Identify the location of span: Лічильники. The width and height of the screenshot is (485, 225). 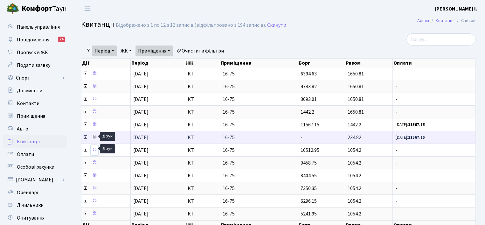
(30, 205).